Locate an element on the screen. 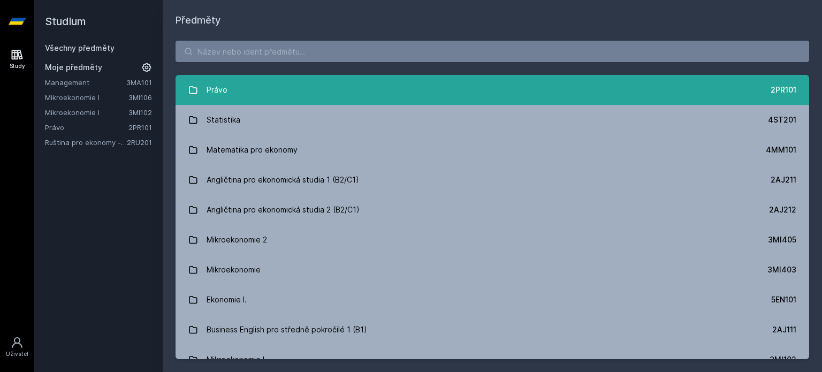 The width and height of the screenshot is (822, 372). a: Angličtina pro ekonomická studia 2 (B2/C1) 2AJ212 is located at coordinates (492, 210).